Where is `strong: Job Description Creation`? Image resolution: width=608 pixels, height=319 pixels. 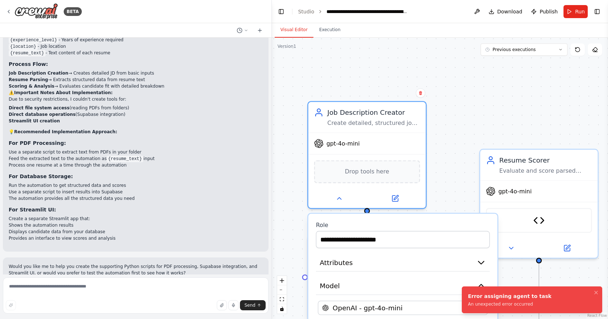
strong: Job Description Creation is located at coordinates (38, 73).